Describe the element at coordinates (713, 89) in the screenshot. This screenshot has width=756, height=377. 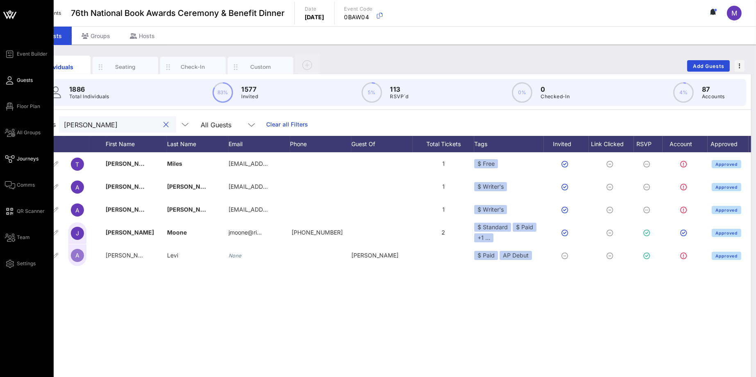
I see `p: 87` at that location.